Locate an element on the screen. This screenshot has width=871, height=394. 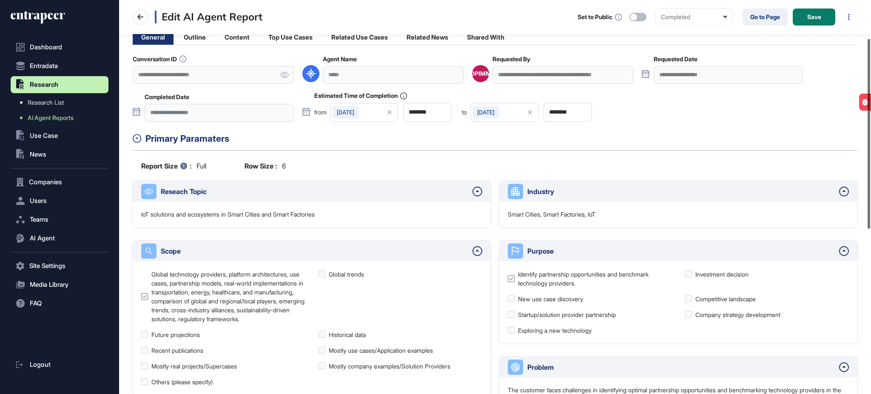
label: Completed Date is located at coordinates (167, 97).